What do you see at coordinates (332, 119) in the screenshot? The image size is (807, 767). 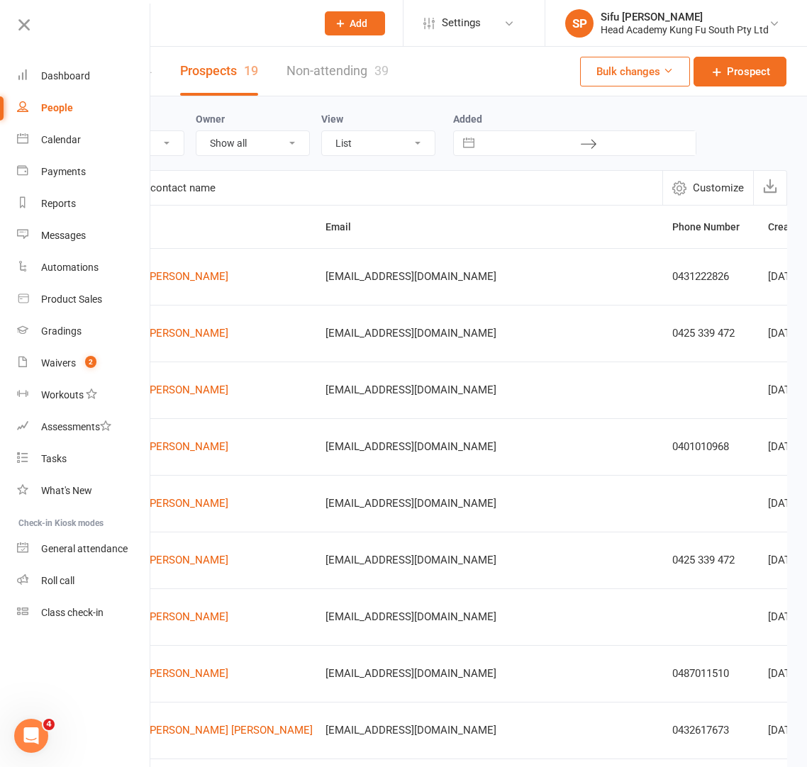 I see `label: View` at bounding box center [332, 119].